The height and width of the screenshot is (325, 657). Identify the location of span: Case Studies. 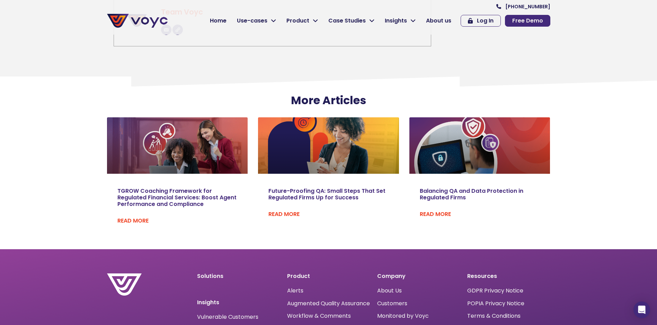
(347, 21).